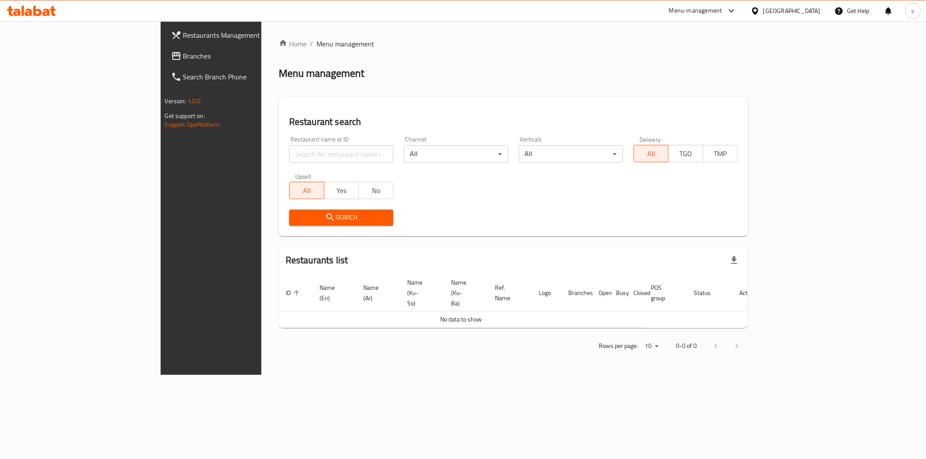 The height and width of the screenshot is (459, 926). I want to click on span: Get support on:, so click(185, 116).